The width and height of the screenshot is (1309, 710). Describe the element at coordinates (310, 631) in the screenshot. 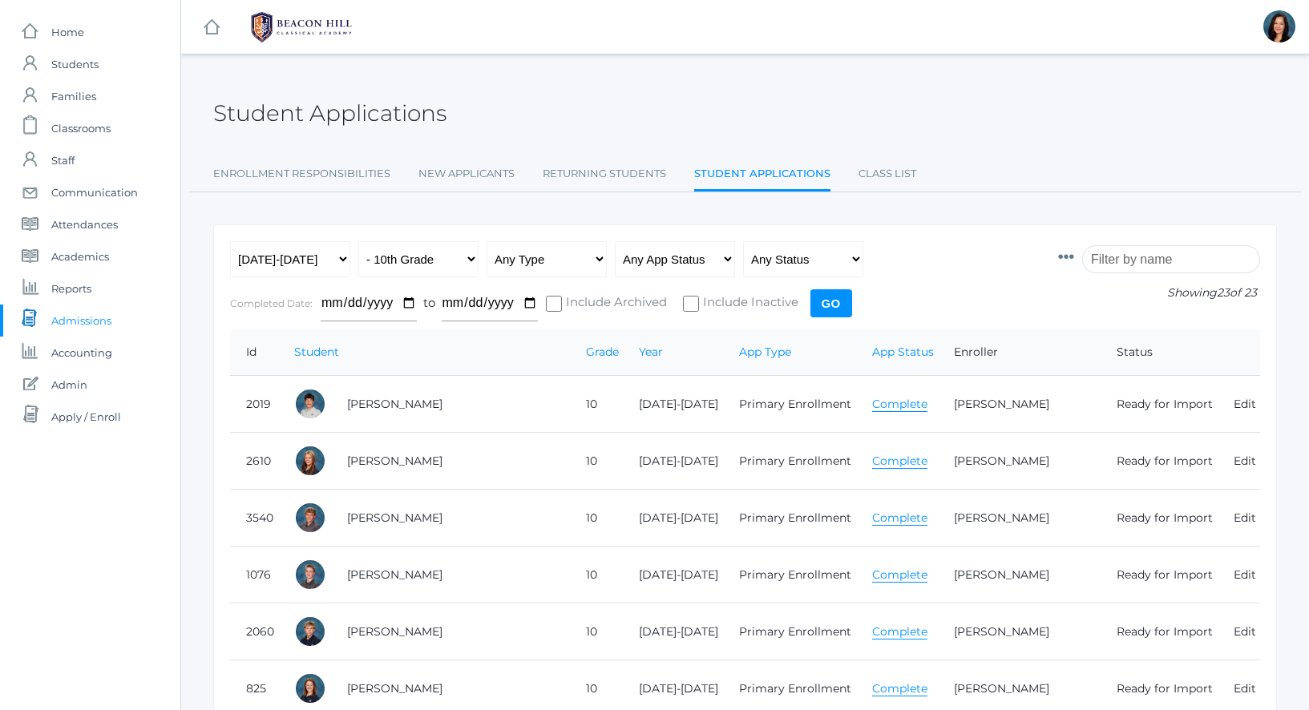

I see `div: Caleb Bradley` at that location.